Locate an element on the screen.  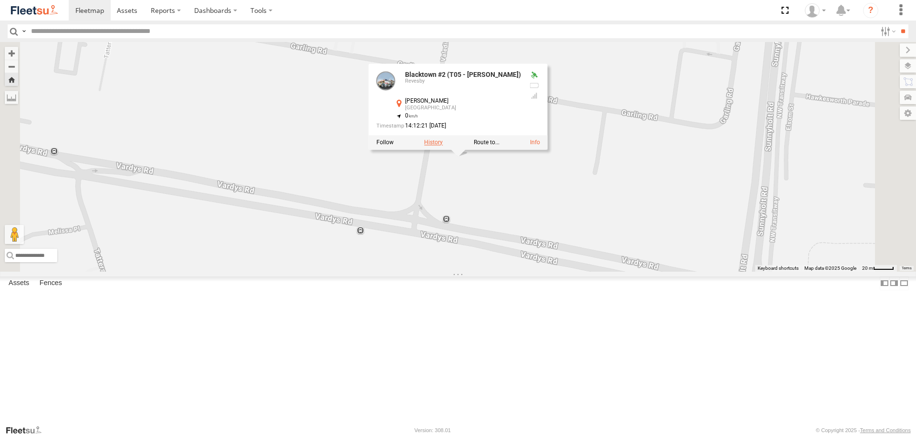
label: Dock Summary Table to the Right is located at coordinates (894, 283).